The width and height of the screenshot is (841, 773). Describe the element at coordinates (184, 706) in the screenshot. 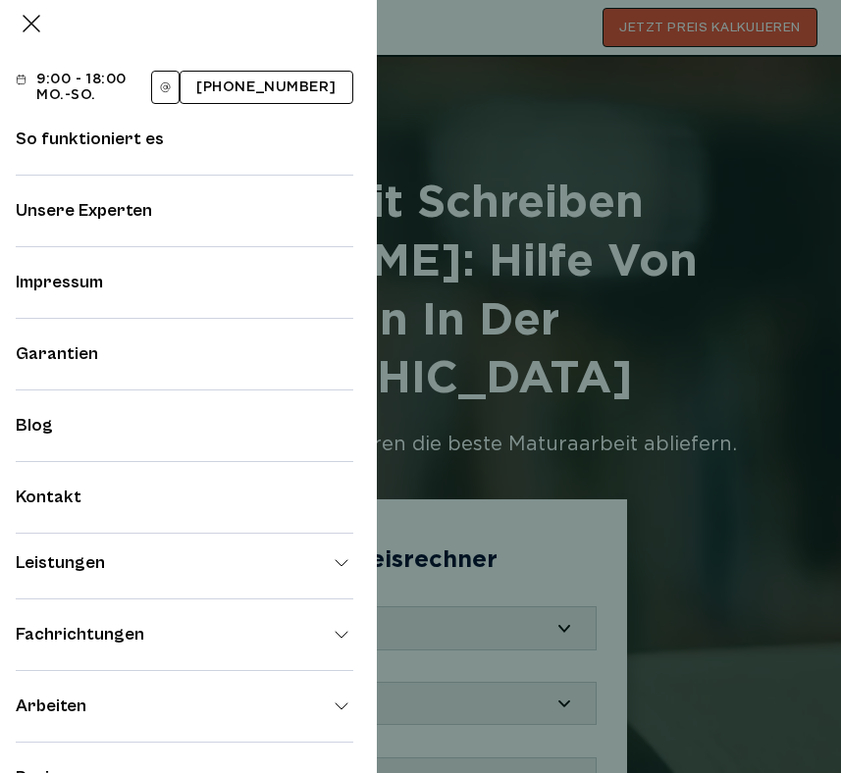

I see `a: Arbeiten` at that location.